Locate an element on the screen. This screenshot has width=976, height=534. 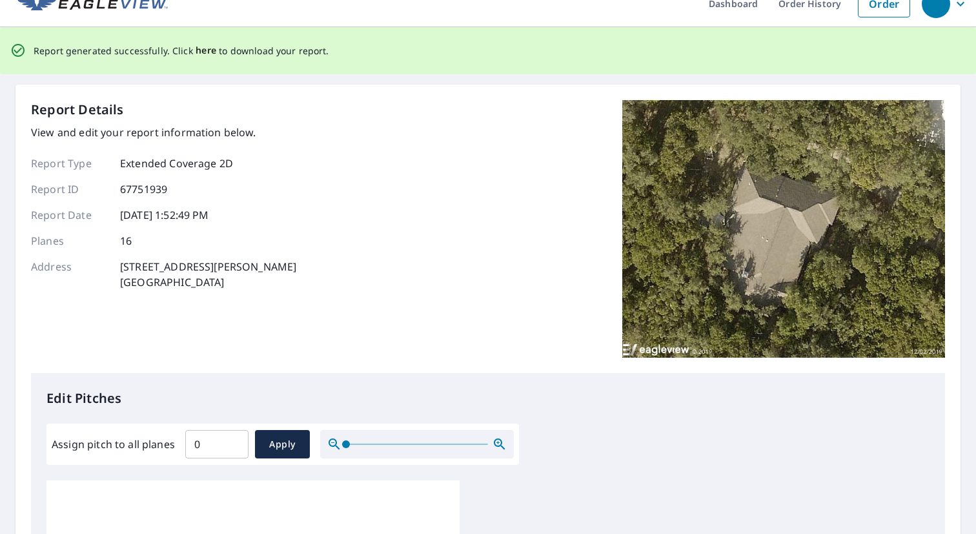
label: Assign pitch to all planes is located at coordinates (113, 444).